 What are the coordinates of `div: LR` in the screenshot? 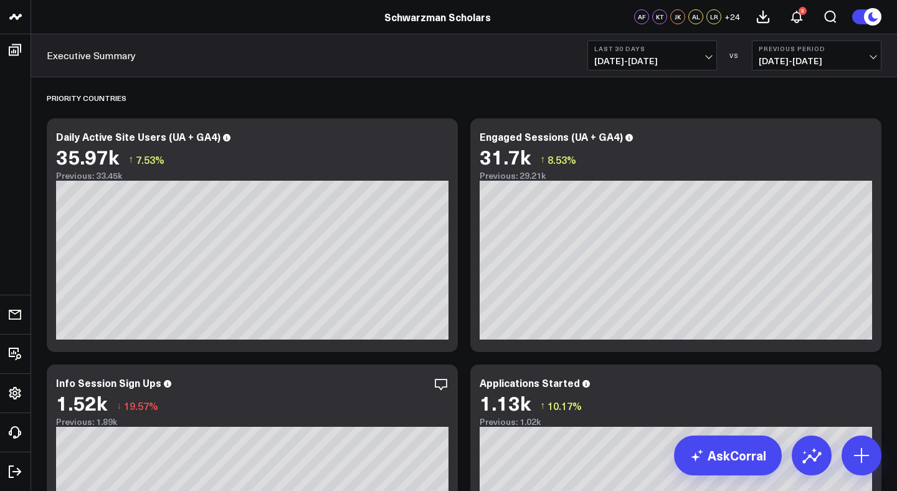 It's located at (714, 17).